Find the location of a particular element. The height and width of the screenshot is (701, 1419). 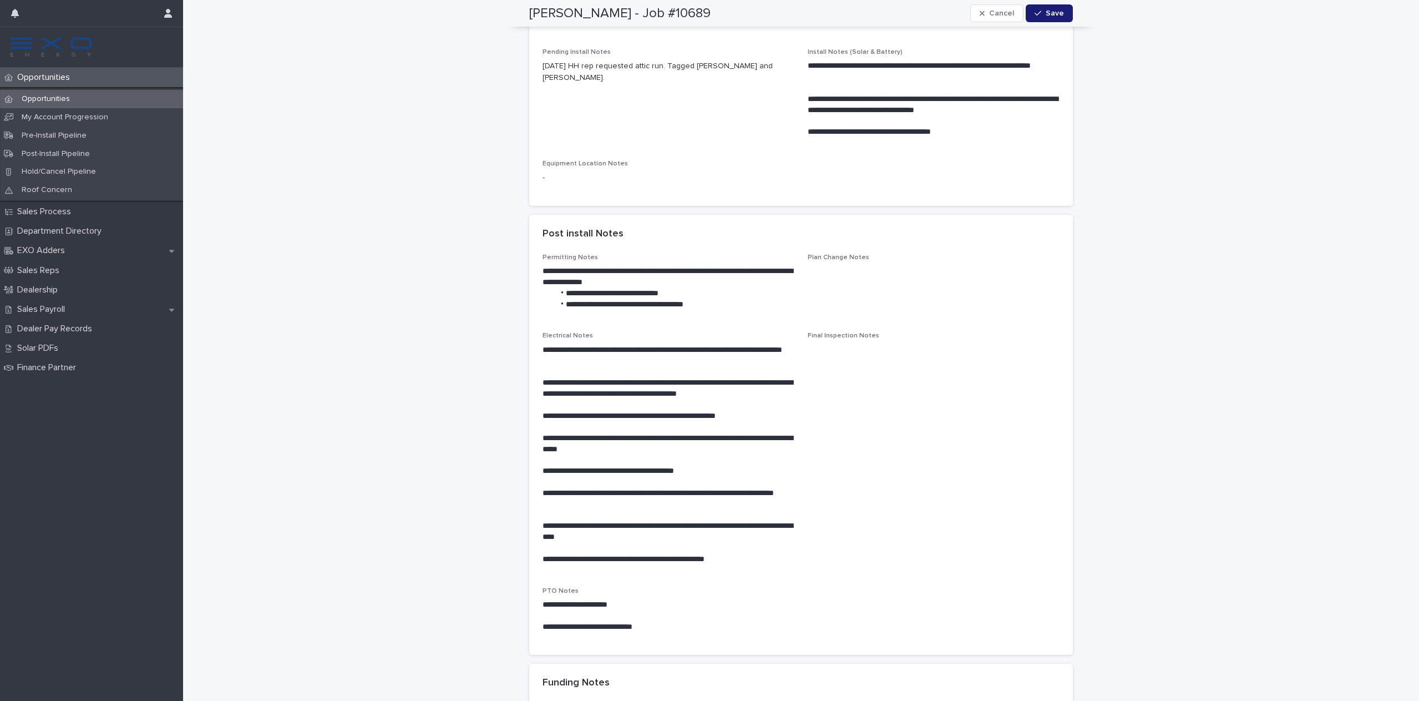

p: Sales Process is located at coordinates (46, 211).